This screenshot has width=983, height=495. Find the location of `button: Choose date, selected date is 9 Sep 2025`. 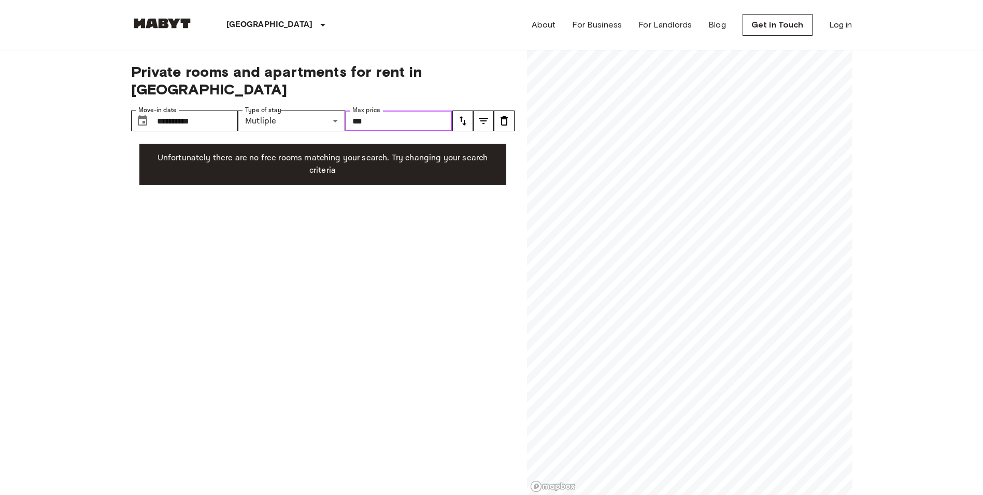

button: Choose date, selected date is 9 Sep 2025 is located at coordinates (143, 121).